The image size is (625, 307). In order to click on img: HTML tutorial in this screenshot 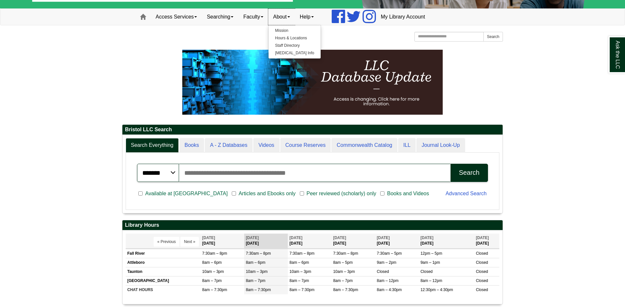, I will do `click(312, 82)`.